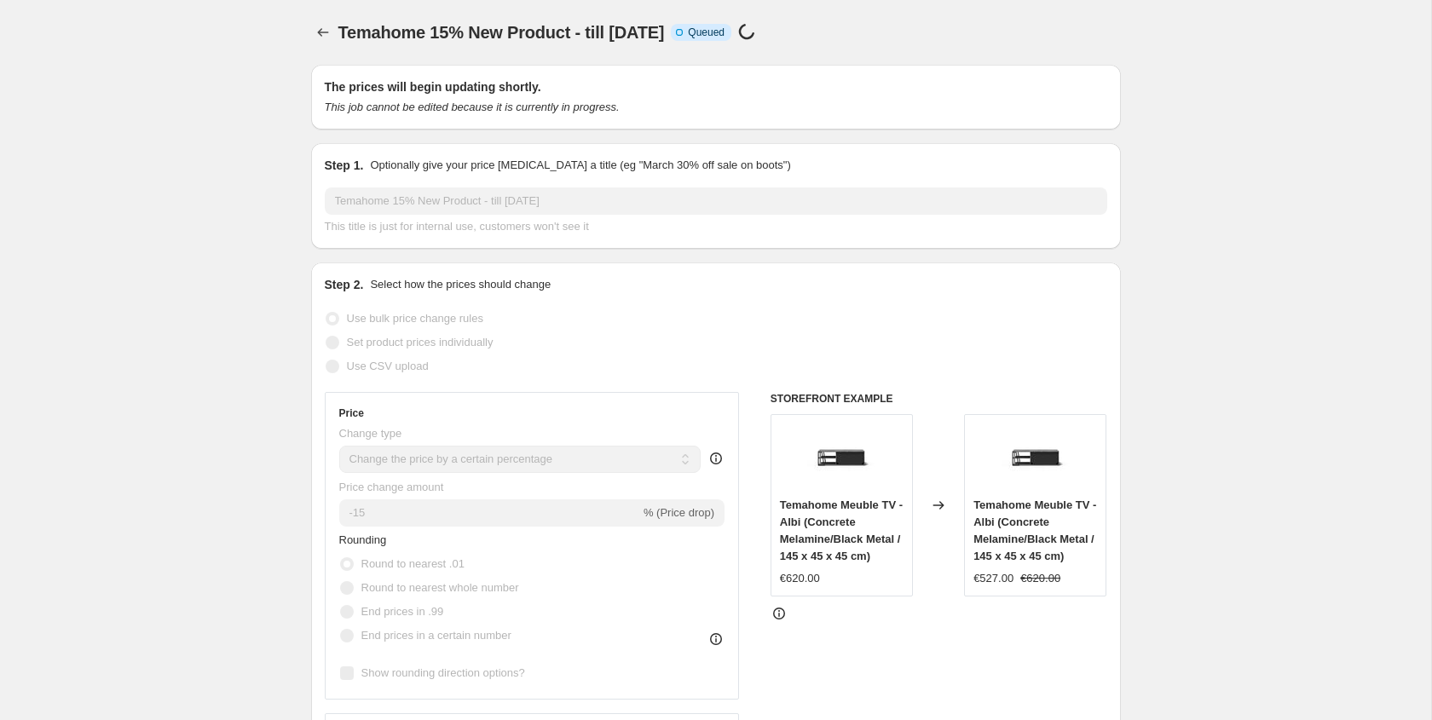  Describe the element at coordinates (489, 513) in the screenshot. I see `input: -15` at that location.